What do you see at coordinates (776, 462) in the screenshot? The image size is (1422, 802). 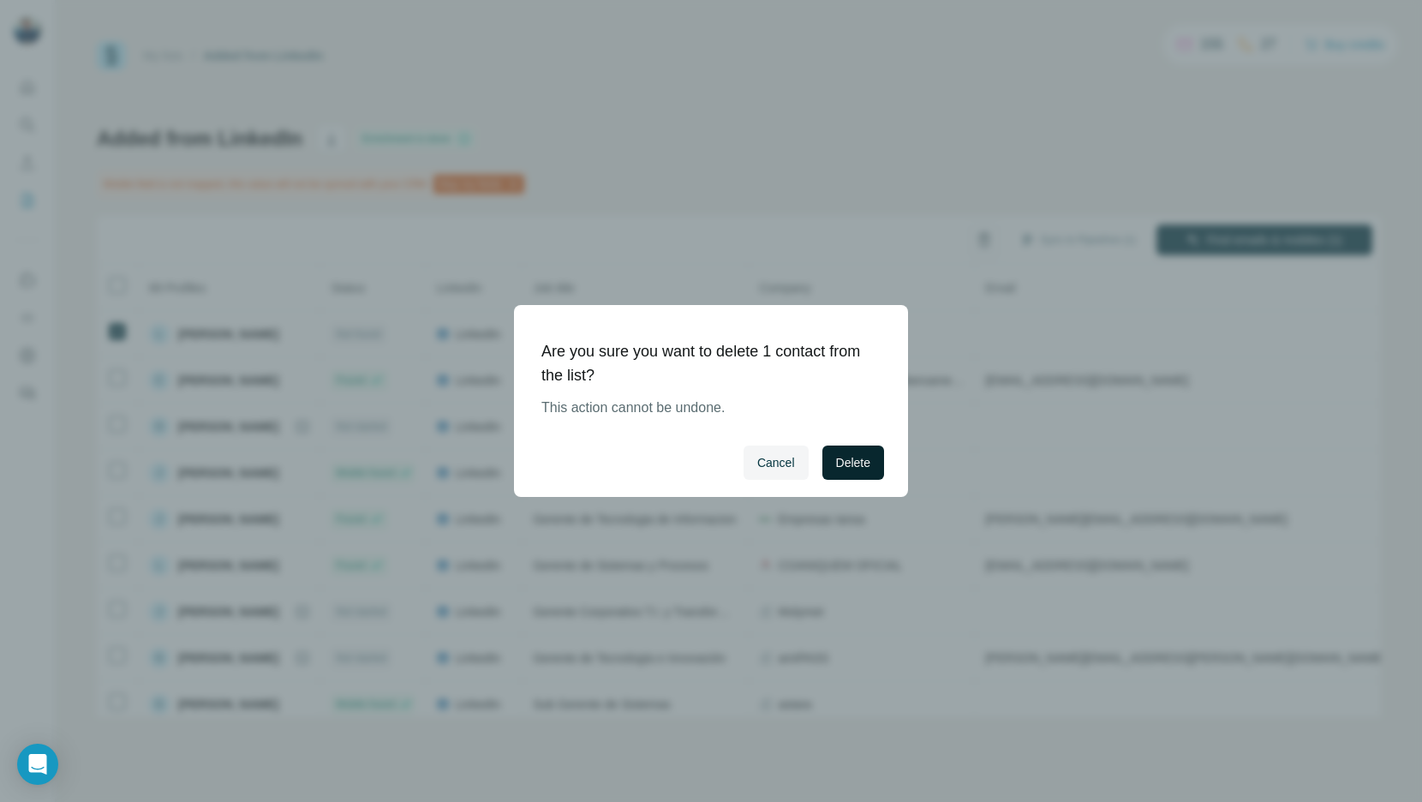 I see `span: Cancel` at bounding box center [776, 462].